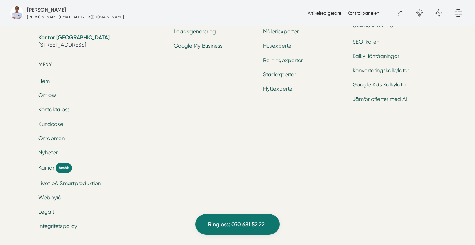 Image resolution: width=475 pixels, height=245 pixels. What do you see at coordinates (50, 197) in the screenshot?
I see `a: Webbyrå` at bounding box center [50, 197].